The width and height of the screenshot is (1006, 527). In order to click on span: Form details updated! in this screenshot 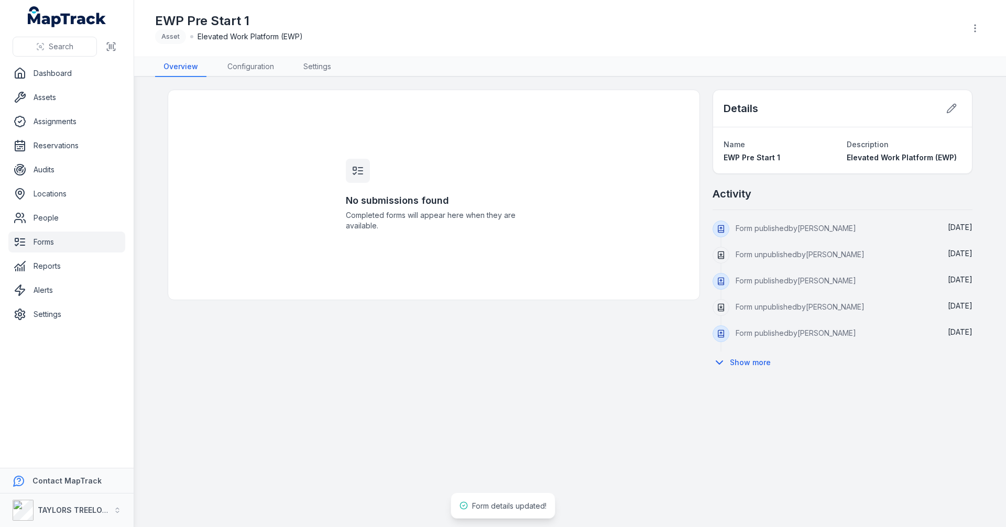, I will do `click(509, 505)`.